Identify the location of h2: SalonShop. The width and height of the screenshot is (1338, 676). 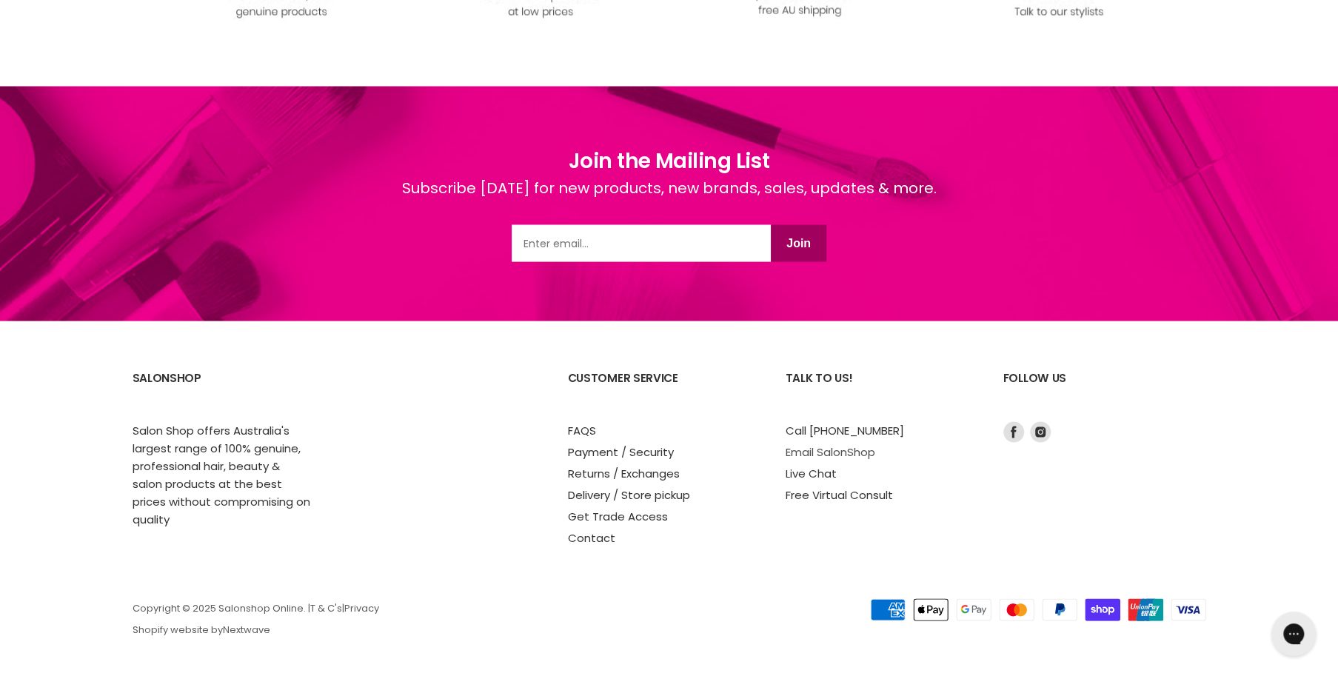
(227, 390).